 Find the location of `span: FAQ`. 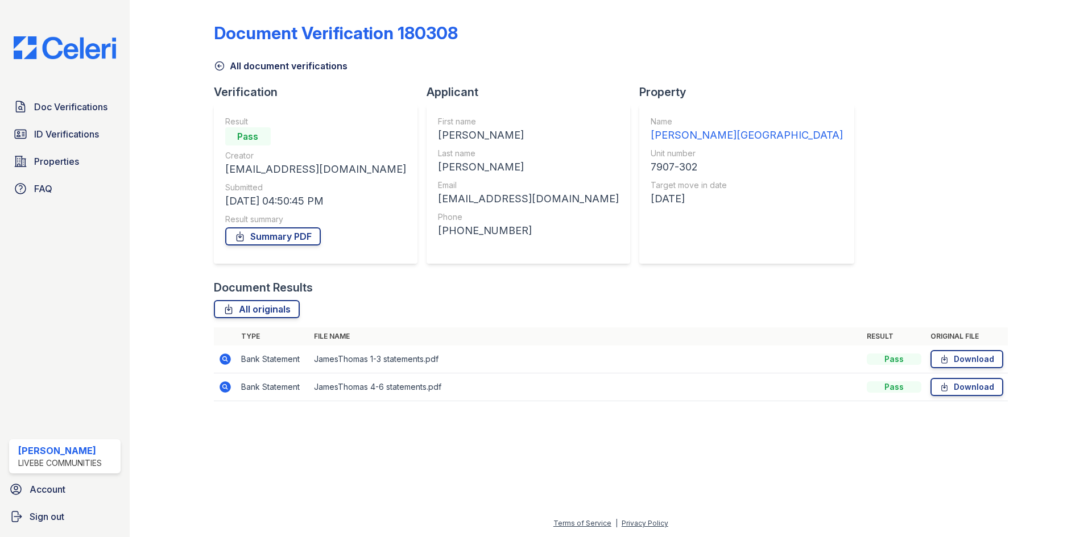

span: FAQ is located at coordinates (43, 189).